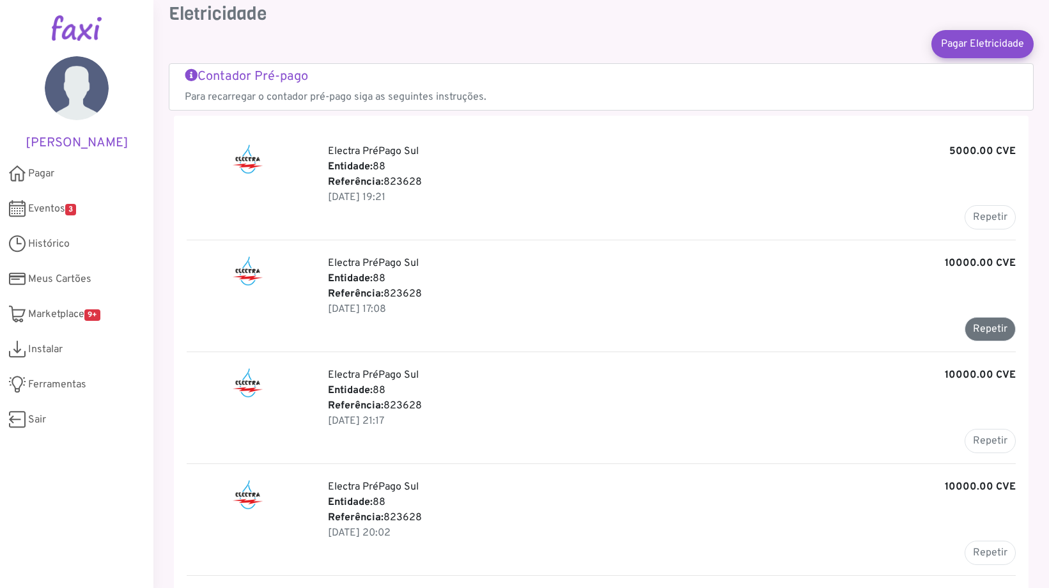  What do you see at coordinates (45, 350) in the screenshot?
I see `span: Instalar` at bounding box center [45, 350].